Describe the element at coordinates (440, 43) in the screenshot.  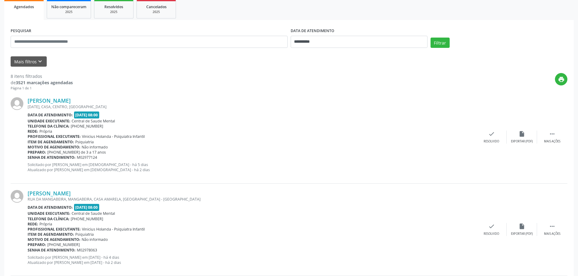
I see `button: Filtrar` at that location.